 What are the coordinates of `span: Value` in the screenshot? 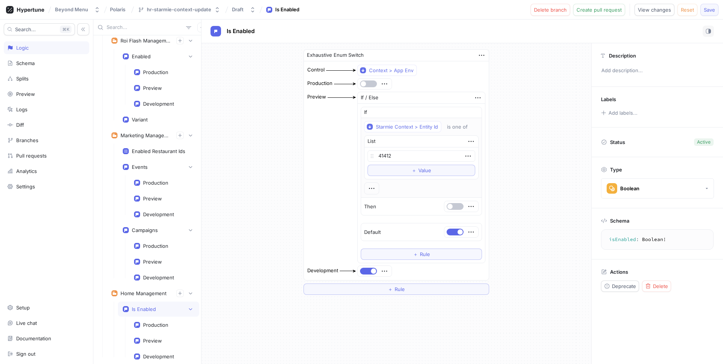 It's located at (425, 171).